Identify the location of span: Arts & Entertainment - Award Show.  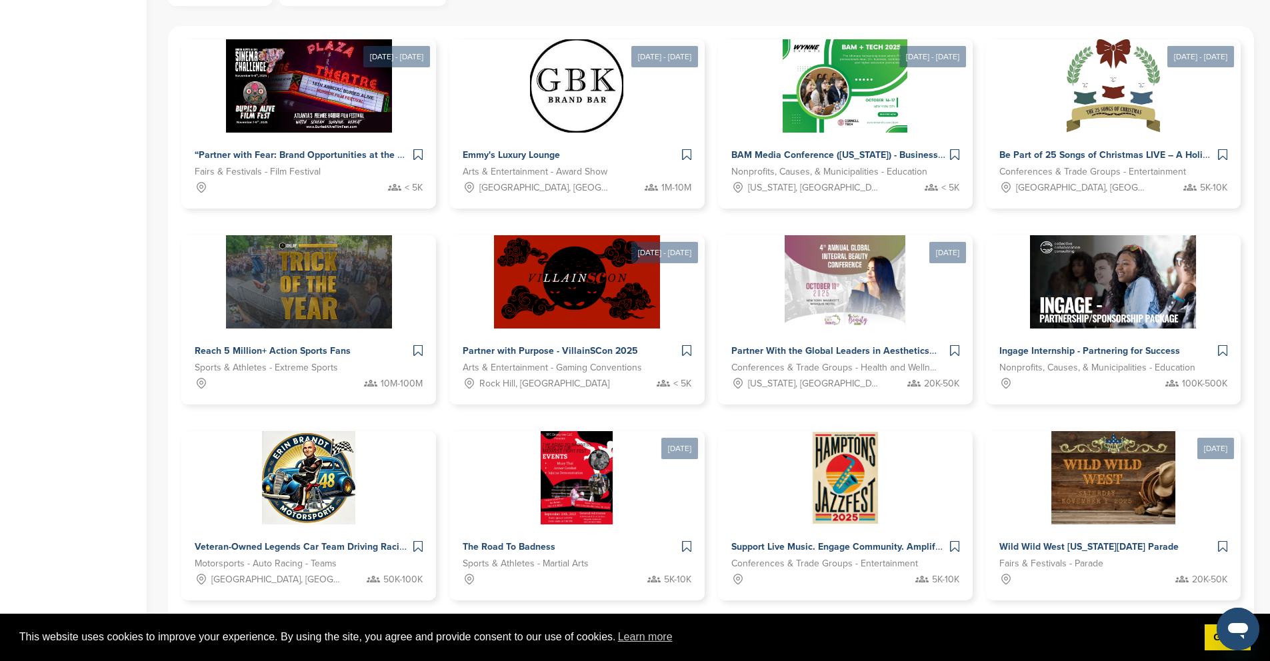
(535, 172).